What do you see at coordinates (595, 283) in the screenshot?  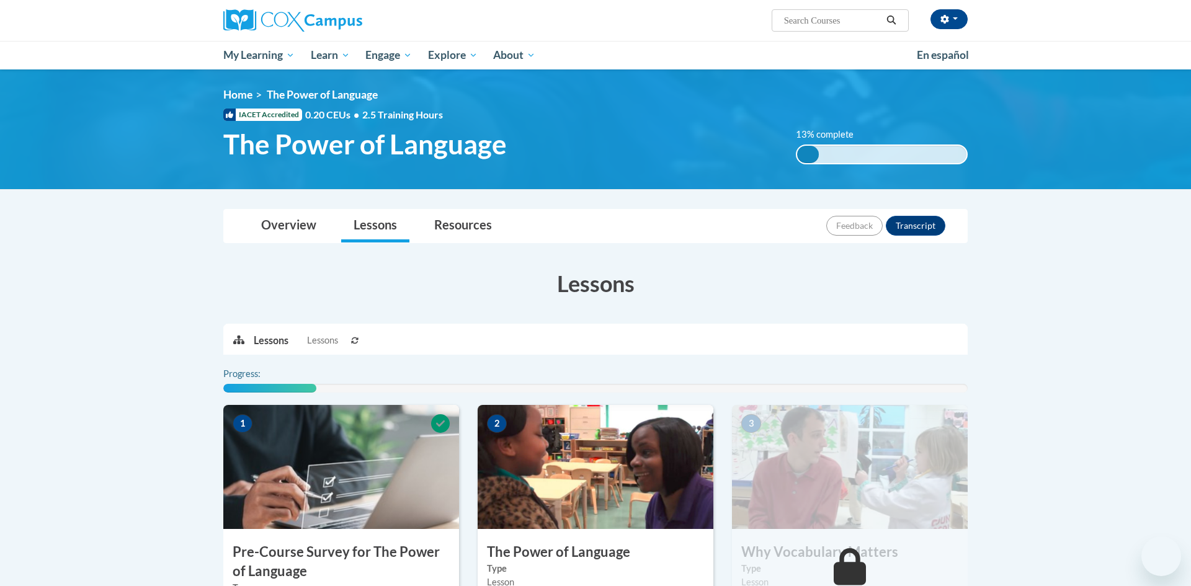 I see `h3: Lessons` at bounding box center [595, 283].